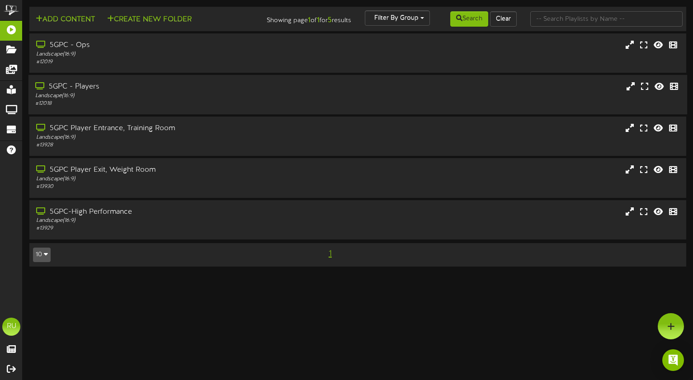 This screenshot has width=693, height=380. What do you see at coordinates (165, 87) in the screenshot?
I see `div: 5GPC - Players` at bounding box center [165, 87].